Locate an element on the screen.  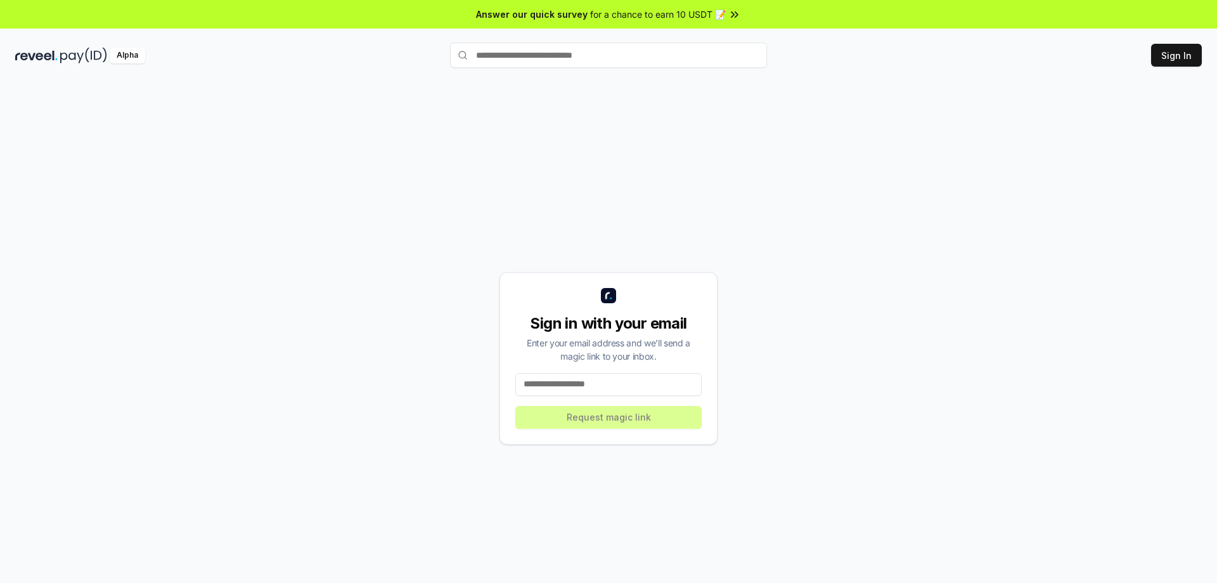
div: Enter your email address and we’ll send a magic link to your inbox. is located at coordinates (609, 349).